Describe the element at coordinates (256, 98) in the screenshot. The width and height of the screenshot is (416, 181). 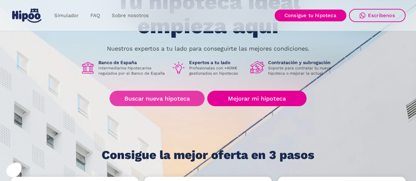
I see `a: Mejorar mi hipoteca` at that location.